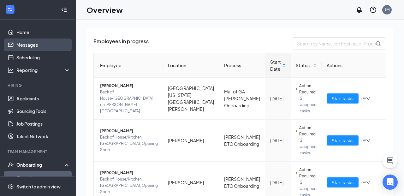 Image resolution: width=404 pixels, height=196 pixels. I want to click on div: Switch to admin view, so click(38, 186).